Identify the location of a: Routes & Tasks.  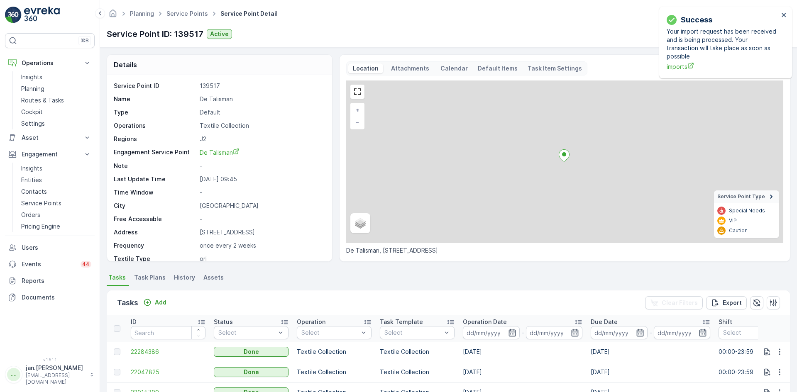
(56, 100).